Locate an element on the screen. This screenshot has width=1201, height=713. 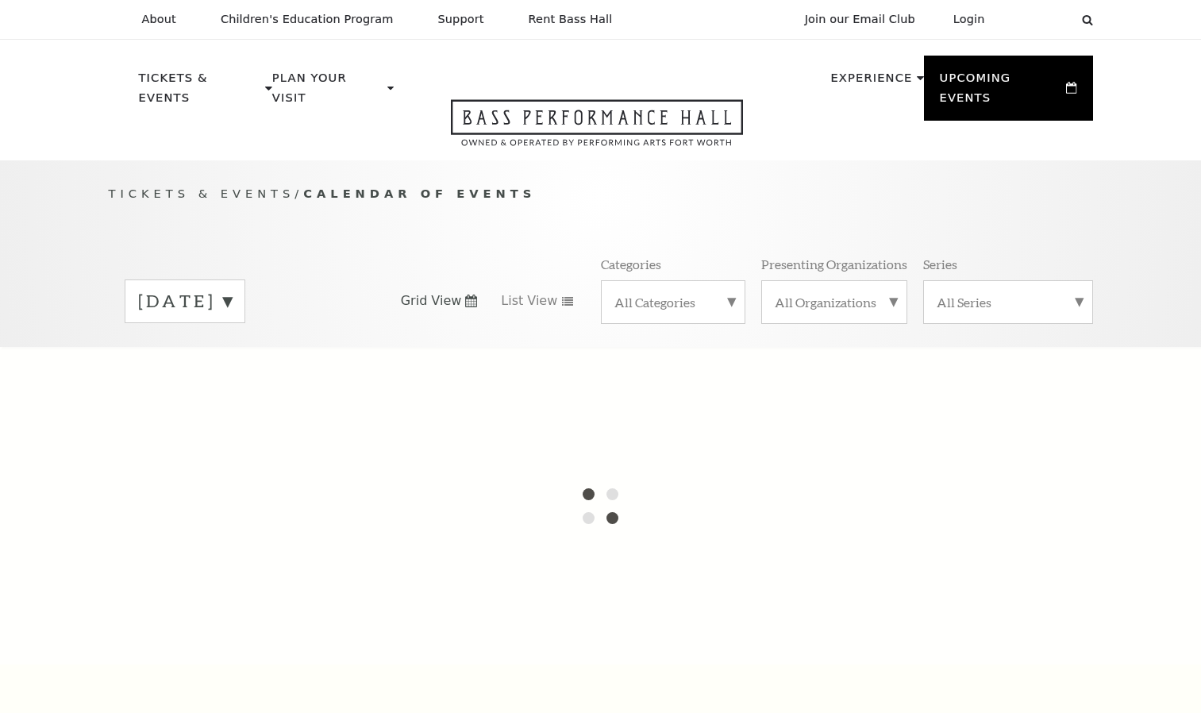
p: Tickets & Events is located at coordinates (200, 92).